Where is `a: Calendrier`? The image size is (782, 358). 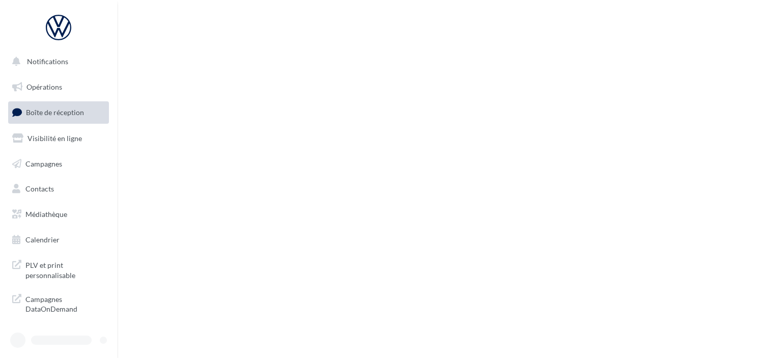
a: Calendrier is located at coordinates (59, 240).